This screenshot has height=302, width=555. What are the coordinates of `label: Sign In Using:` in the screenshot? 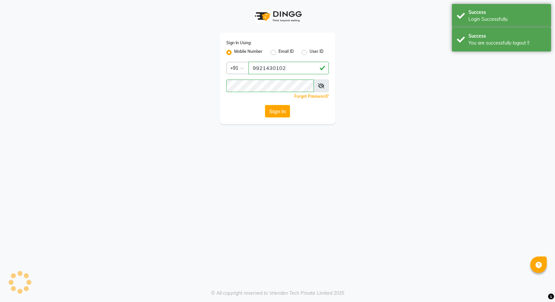 It's located at (239, 43).